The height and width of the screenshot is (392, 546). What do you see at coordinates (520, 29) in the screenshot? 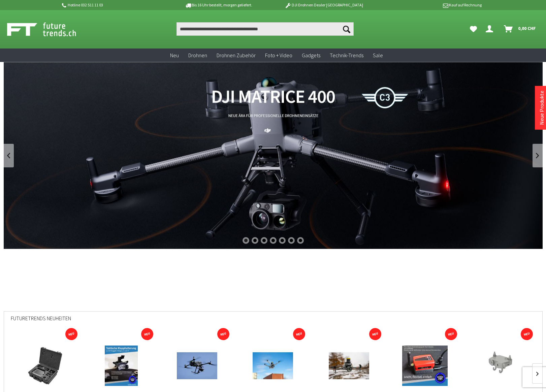
I see `a: Warenkorb` at bounding box center [520, 29].